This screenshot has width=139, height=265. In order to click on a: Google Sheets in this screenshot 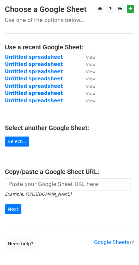, I will do `click(114, 243)`.